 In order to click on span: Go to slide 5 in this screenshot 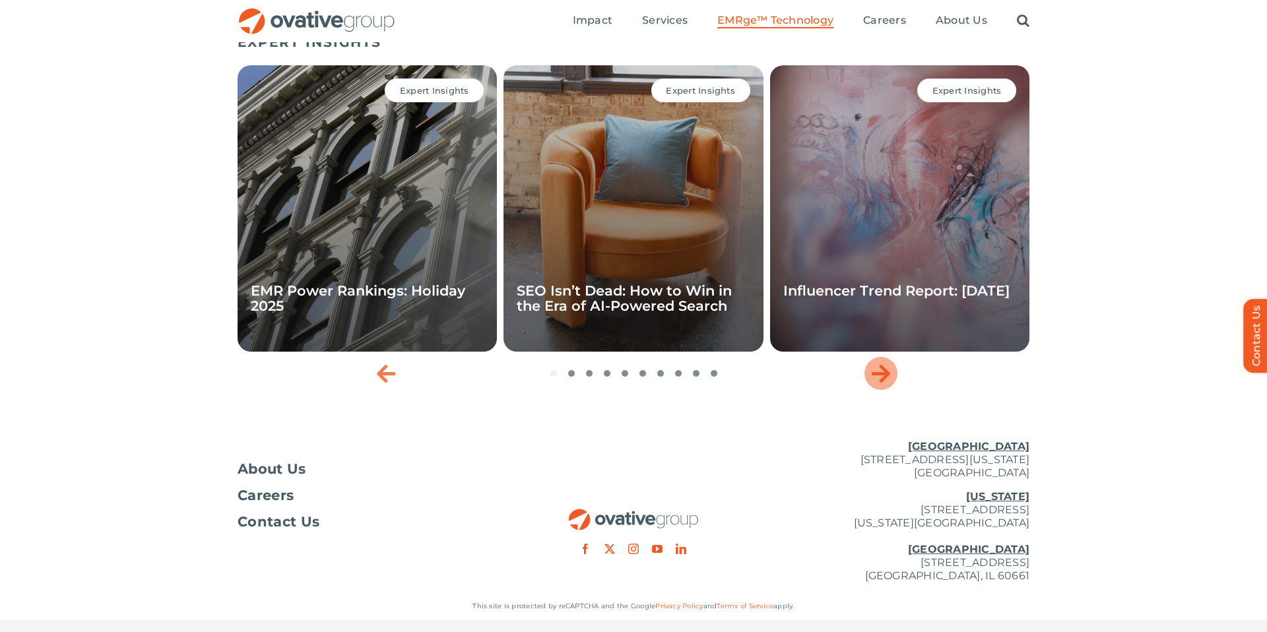, I will do `click(625, 374)`.